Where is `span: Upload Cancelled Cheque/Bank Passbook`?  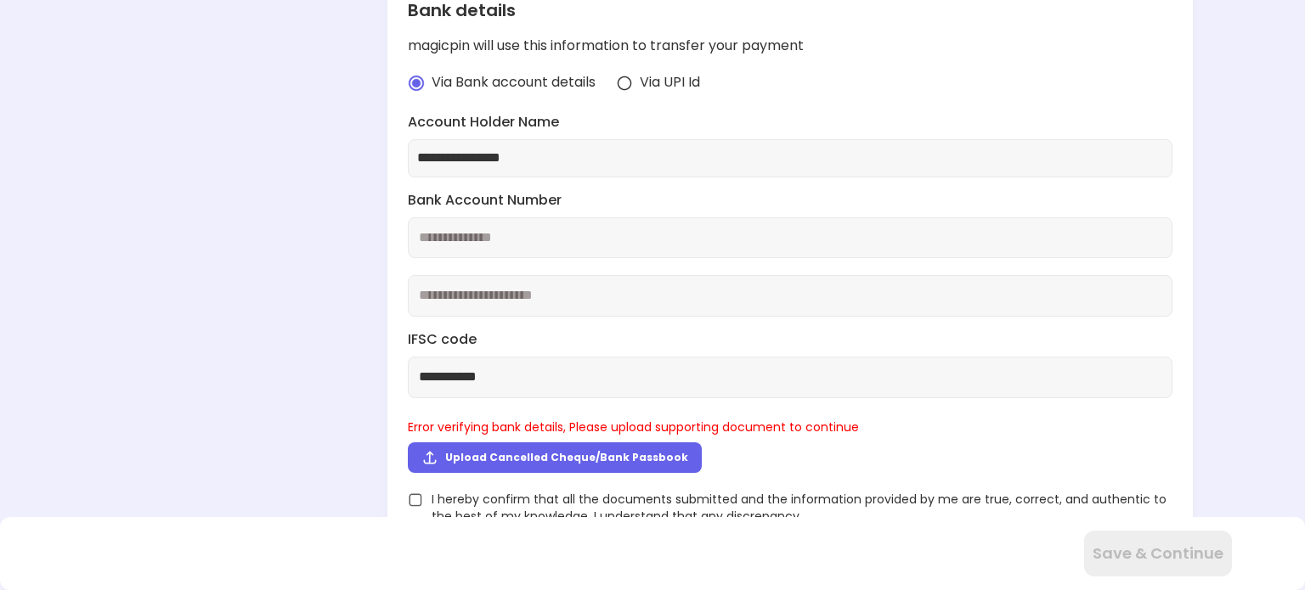 span: Upload Cancelled Cheque/Bank Passbook is located at coordinates (567, 457).